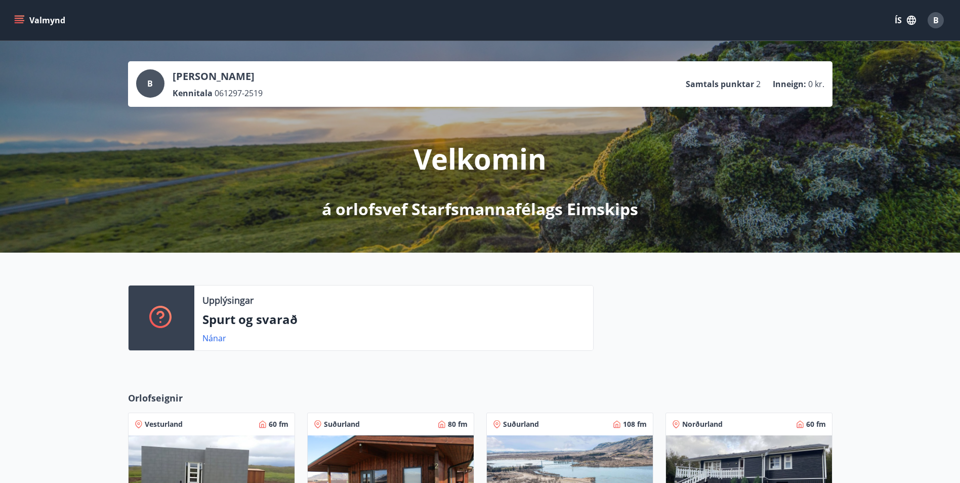 This screenshot has height=483, width=960. What do you see at coordinates (238, 93) in the screenshot?
I see `span: 061297-2519` at bounding box center [238, 93].